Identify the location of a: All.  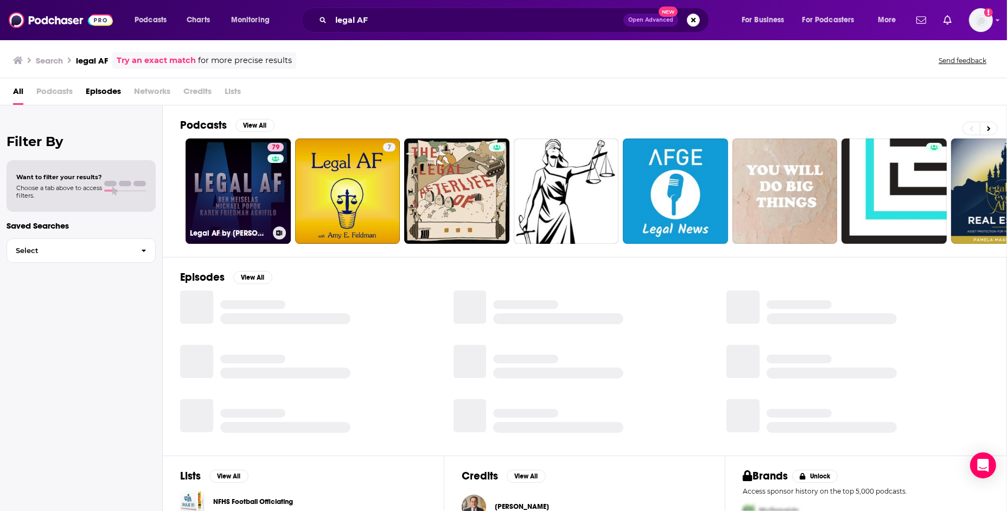
(18, 93).